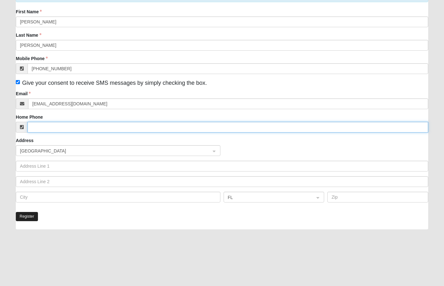 This screenshot has height=286, width=444. What do you see at coordinates (25, 141) in the screenshot?
I see `label: Address` at bounding box center [25, 141].